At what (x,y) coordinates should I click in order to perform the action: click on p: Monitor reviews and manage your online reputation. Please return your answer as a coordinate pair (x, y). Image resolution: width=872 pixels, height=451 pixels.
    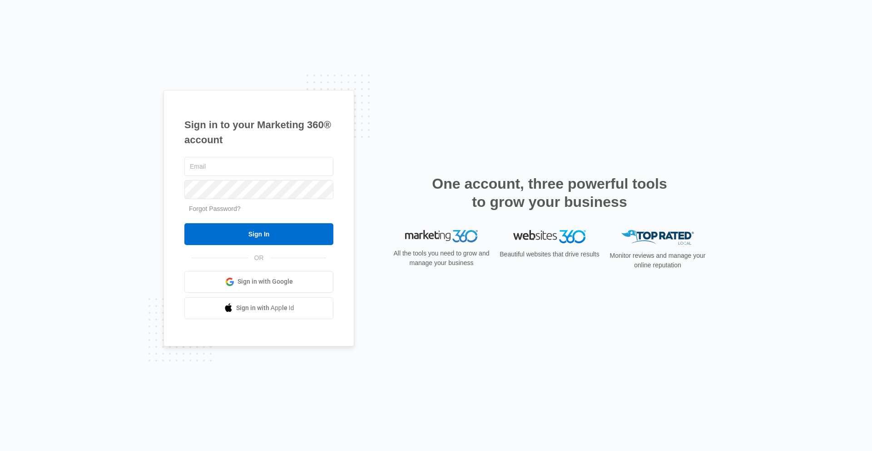
    Looking at the image, I should click on (658, 260).